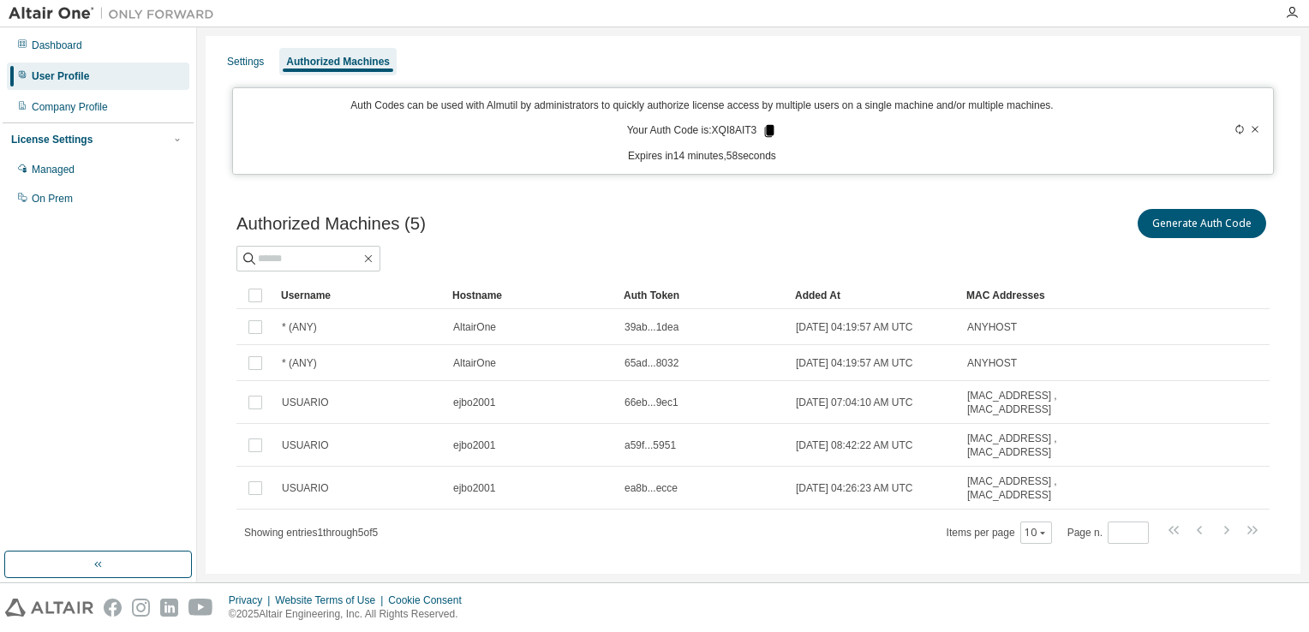  Describe the element at coordinates (331, 600) in the screenshot. I see `div: Website Terms of Use` at that location.